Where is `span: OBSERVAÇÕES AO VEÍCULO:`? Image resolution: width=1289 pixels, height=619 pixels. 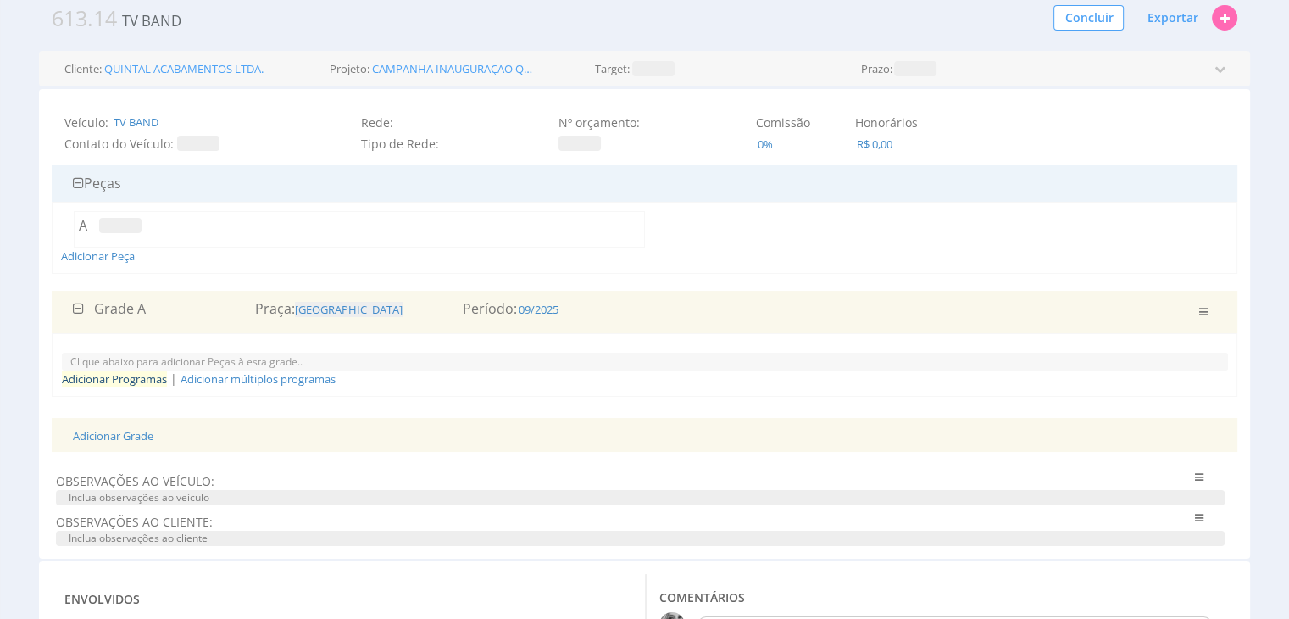
span: OBSERVAÇÕES AO VEÍCULO: is located at coordinates (592, 481).